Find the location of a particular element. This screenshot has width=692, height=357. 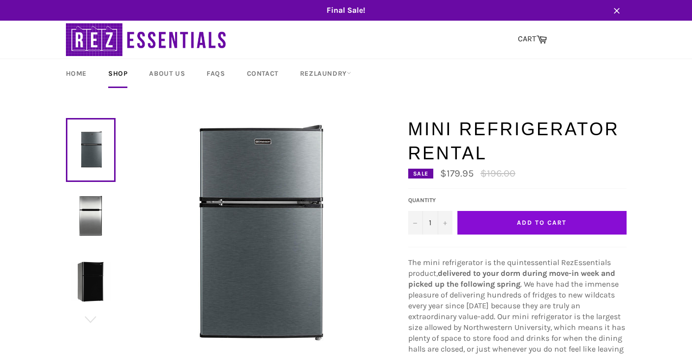

button: Increase quantity is located at coordinates (445, 223).